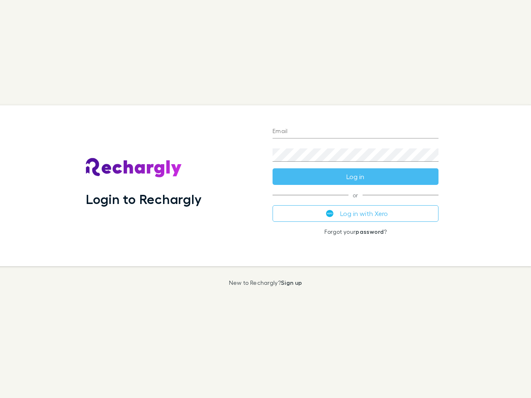  I want to click on h1: Login to Rechargly, so click(144, 199).